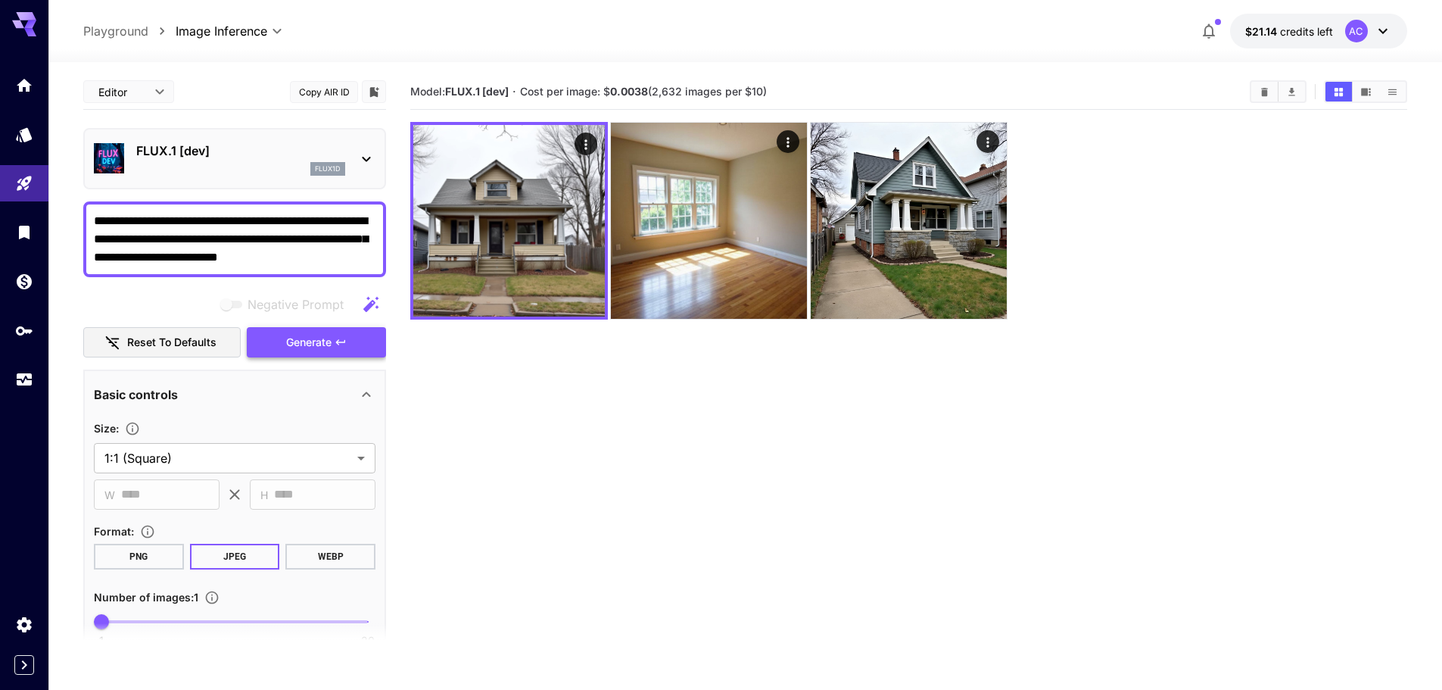  What do you see at coordinates (241, 151) in the screenshot?
I see `p: FLUX.1 [dev]` at bounding box center [241, 151].